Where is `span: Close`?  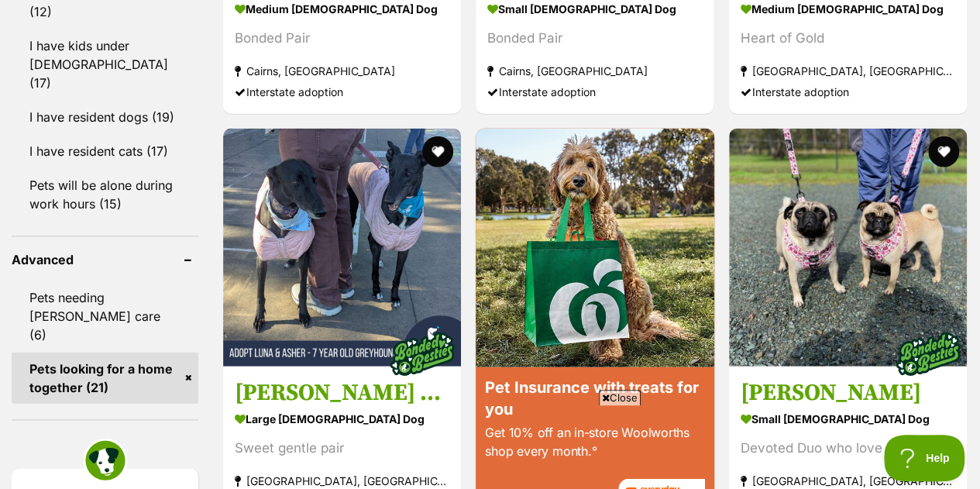 span: Close is located at coordinates (620, 397).